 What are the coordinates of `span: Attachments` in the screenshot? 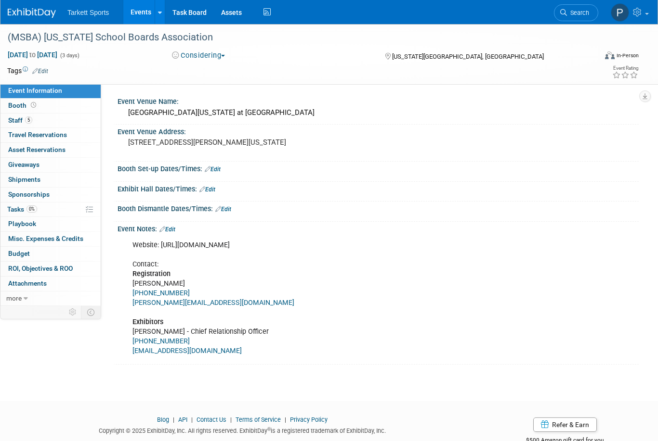 It's located at (27, 284).